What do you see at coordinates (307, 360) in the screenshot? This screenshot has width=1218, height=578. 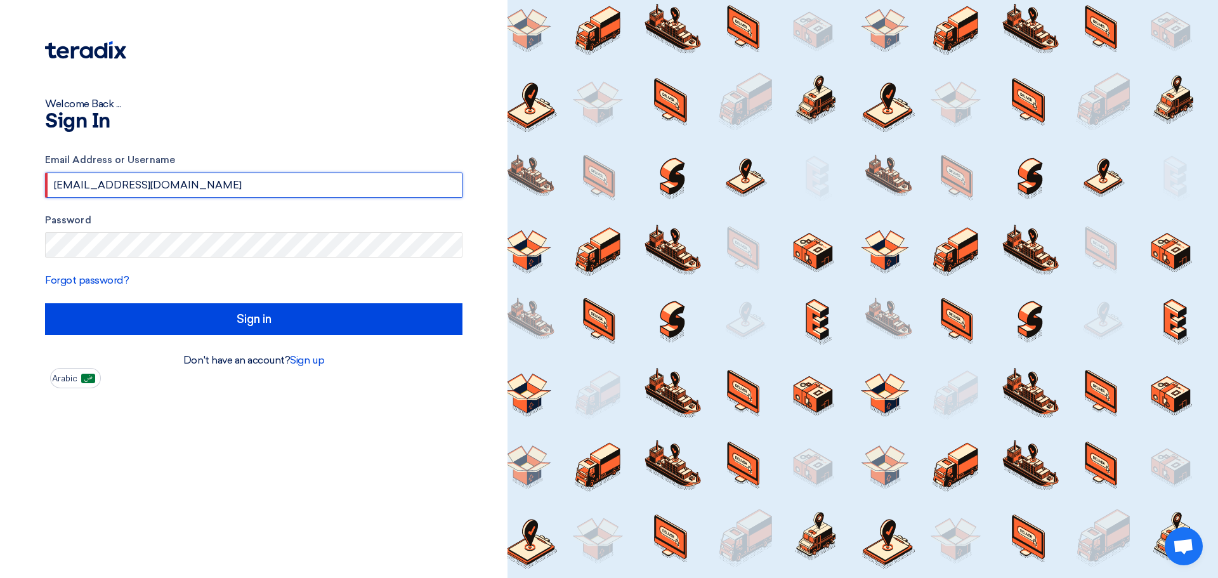 I see `a: Sign up` at bounding box center [307, 360].